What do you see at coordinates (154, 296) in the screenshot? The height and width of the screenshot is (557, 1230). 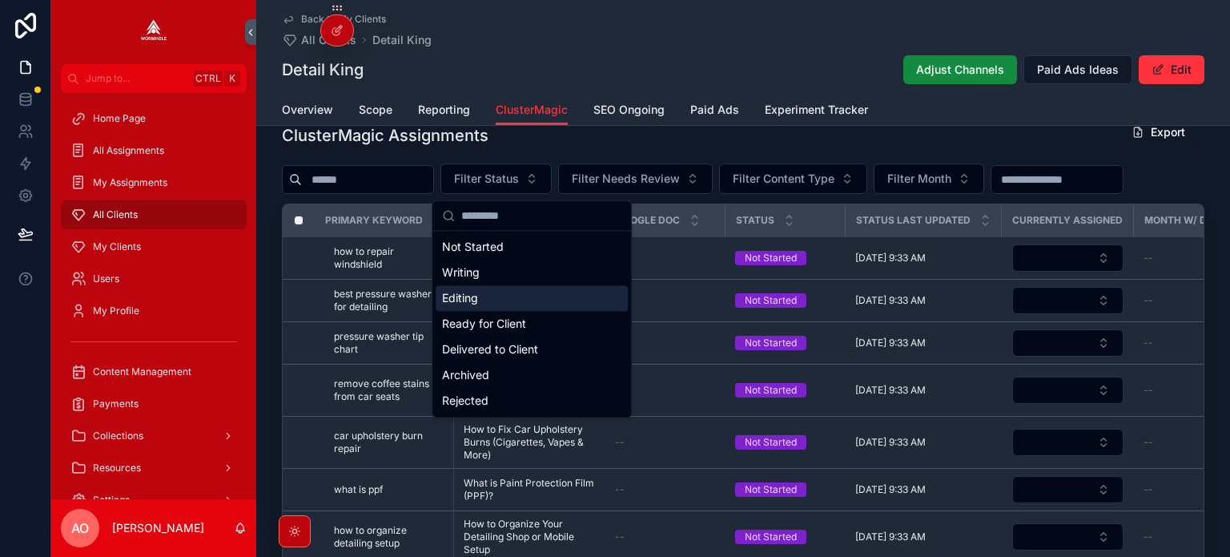 I see `div: scrollable content` at bounding box center [154, 296].